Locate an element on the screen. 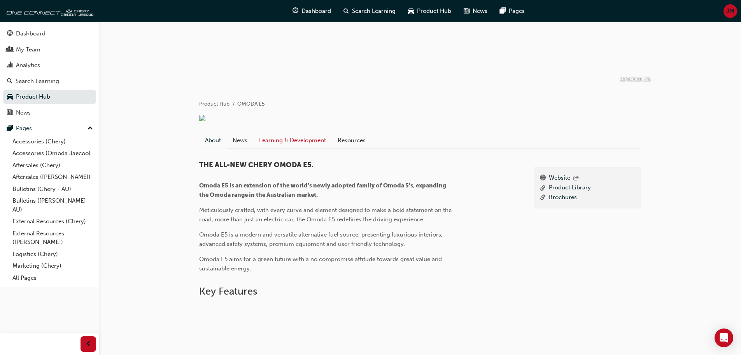  span: outbound-icon is located at coordinates (576, 178).